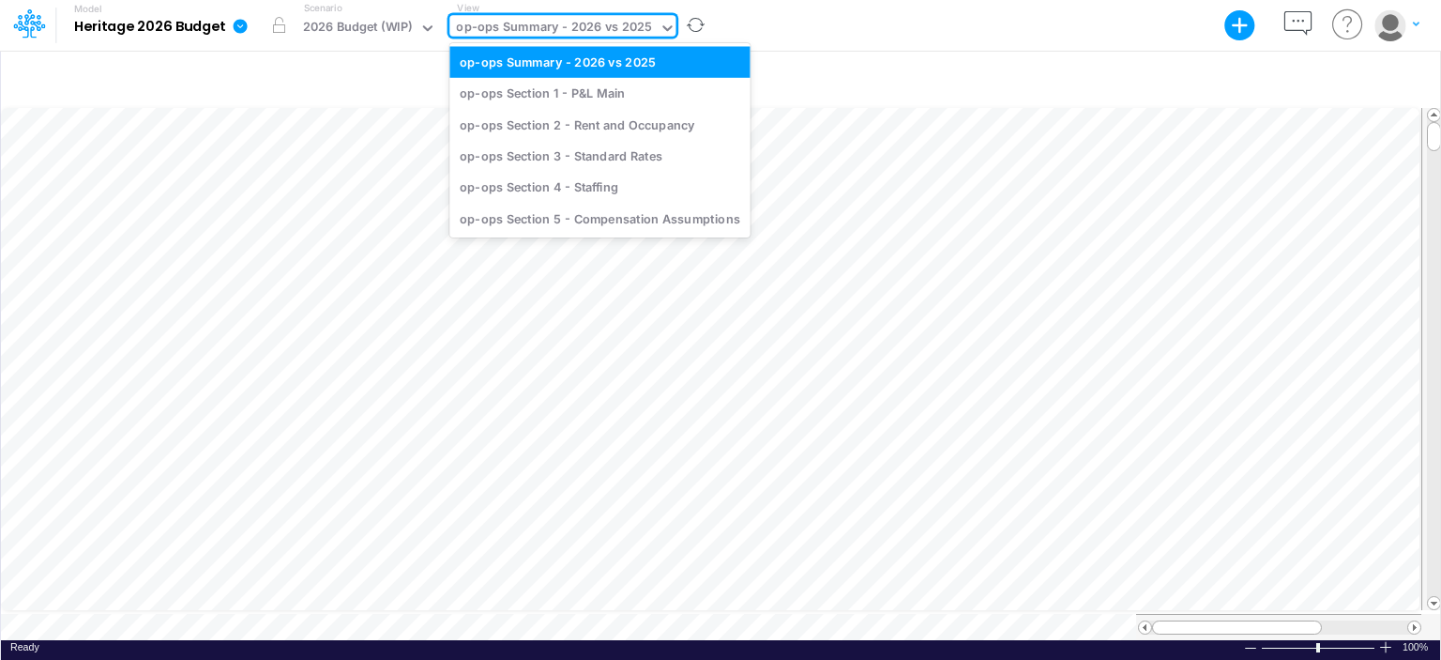 Image resolution: width=1441 pixels, height=660 pixels. I want to click on div: op-ops Section 5 - Compensation Assumptions, so click(600, 218).